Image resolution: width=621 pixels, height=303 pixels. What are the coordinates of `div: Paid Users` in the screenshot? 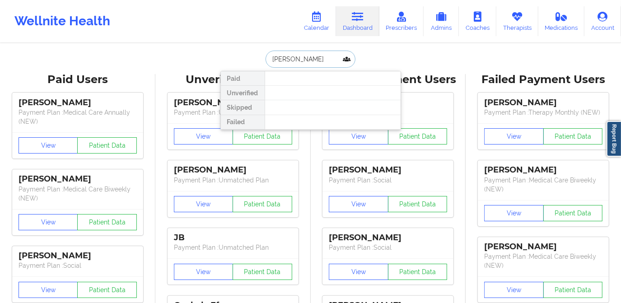 It's located at (78, 80).